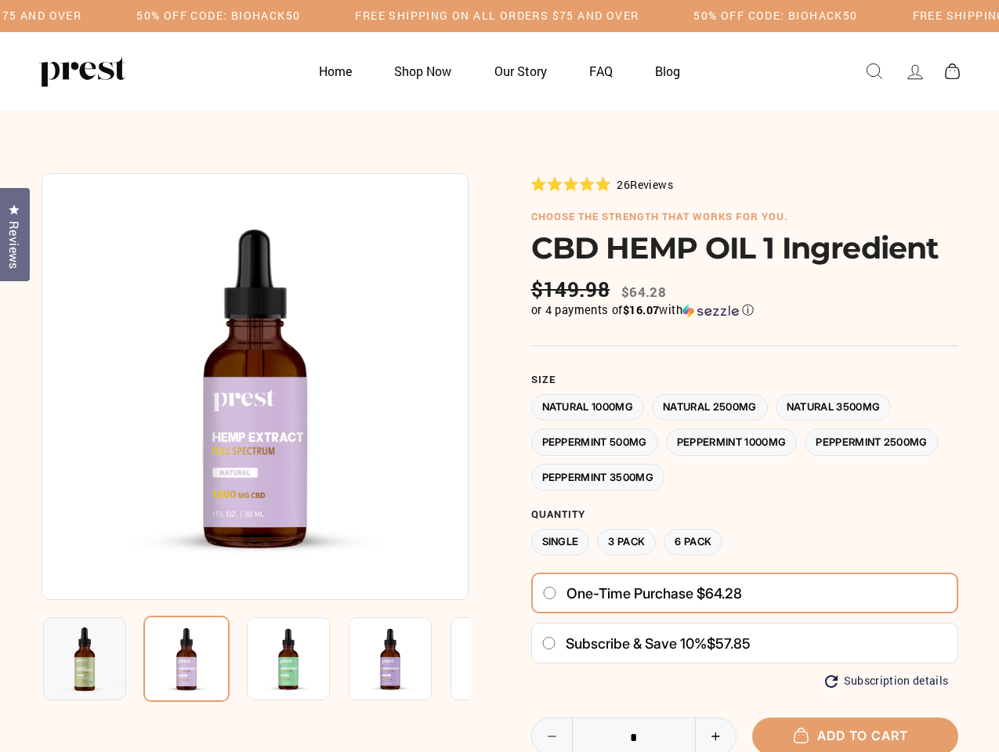 This screenshot has height=752, width=999. I want to click on span: $16.07, so click(641, 309).